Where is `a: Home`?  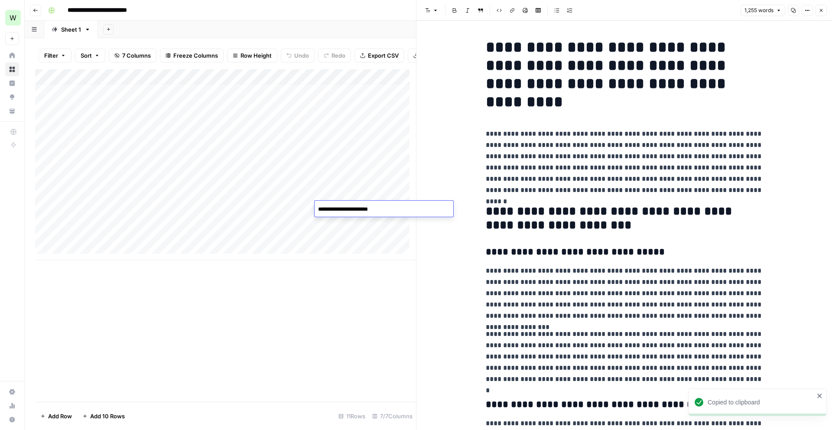
a: Home is located at coordinates (12, 55).